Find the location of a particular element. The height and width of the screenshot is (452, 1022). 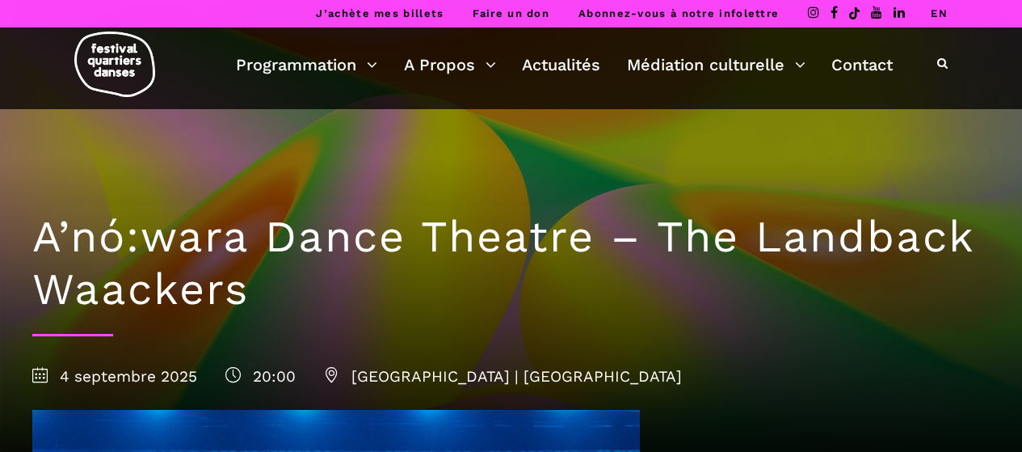

h1: A’nó:wara Dance Theatre – The Landback Waackers is located at coordinates (510, 263).